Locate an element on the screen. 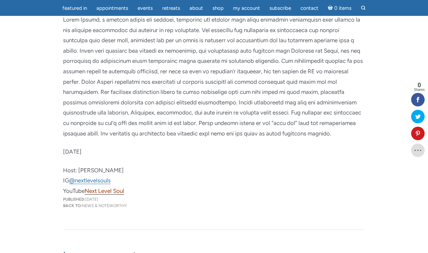  span: Shop is located at coordinates (218, 8).